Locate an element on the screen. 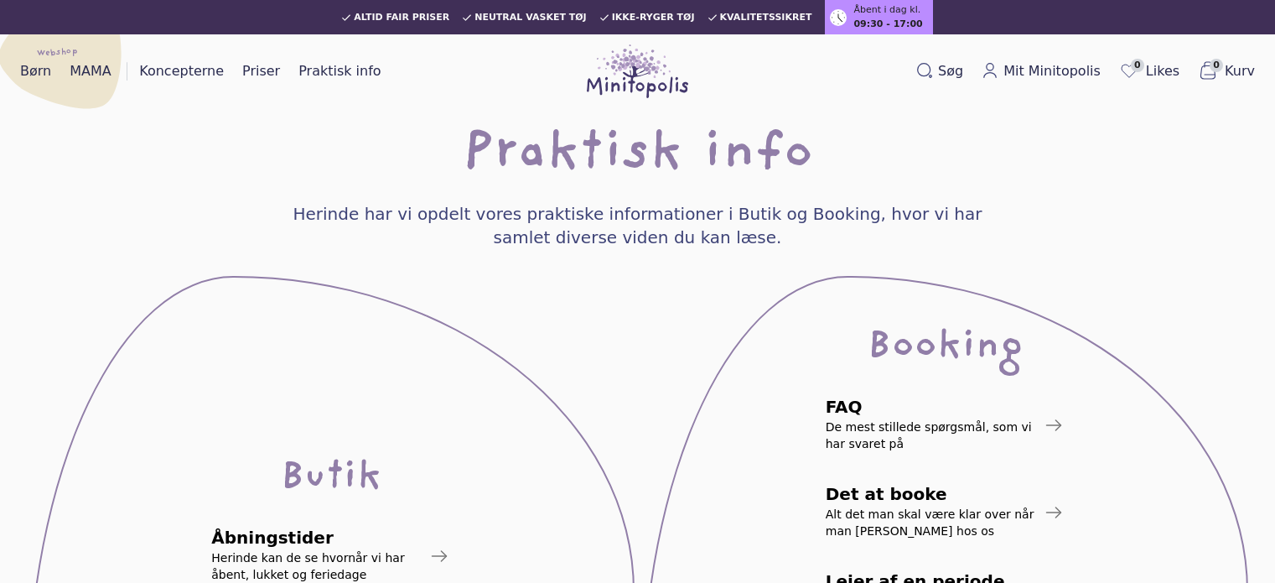 Image resolution: width=1275 pixels, height=583 pixels. span: Det at booke is located at coordinates (931, 494).